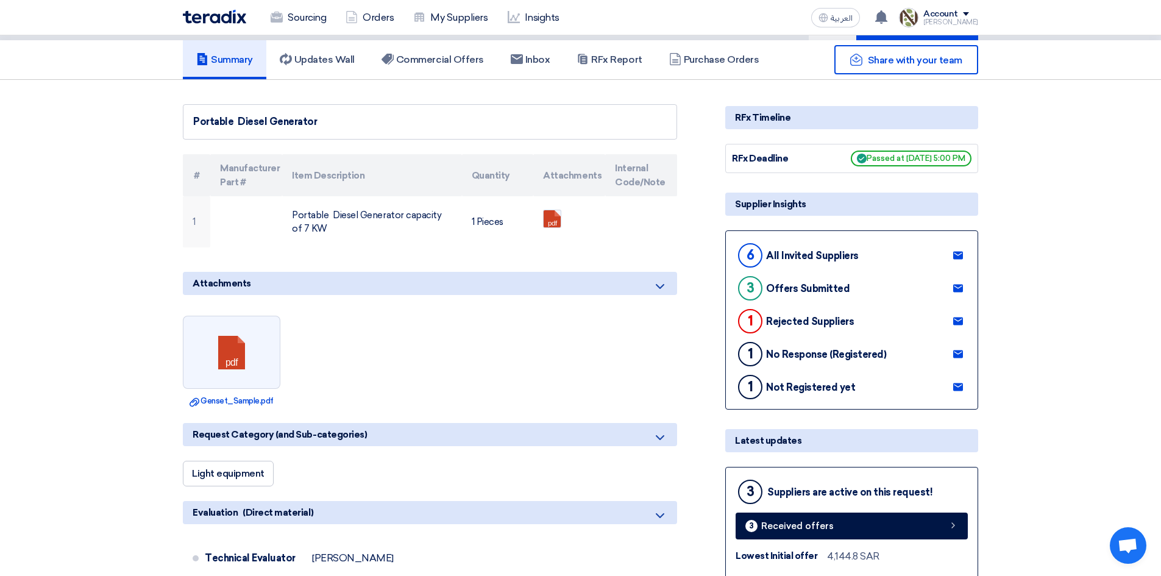 This screenshot has width=1161, height=576. Describe the element at coordinates (433, 60) in the screenshot. I see `h5: Commercial Offers` at that location.